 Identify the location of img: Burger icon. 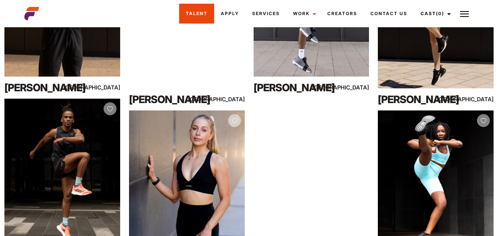
(464, 14).